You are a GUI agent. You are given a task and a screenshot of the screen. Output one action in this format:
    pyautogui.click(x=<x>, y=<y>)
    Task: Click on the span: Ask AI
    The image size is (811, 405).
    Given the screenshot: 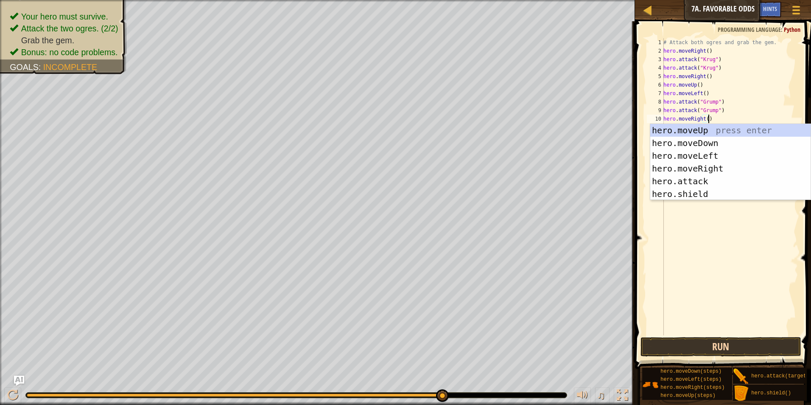 What is the action you would take?
    pyautogui.click(x=747, y=8)
    